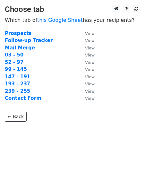 The height and width of the screenshot is (190, 145). Describe the element at coordinates (17, 77) in the screenshot. I see `strong: 147 - 191` at that location.